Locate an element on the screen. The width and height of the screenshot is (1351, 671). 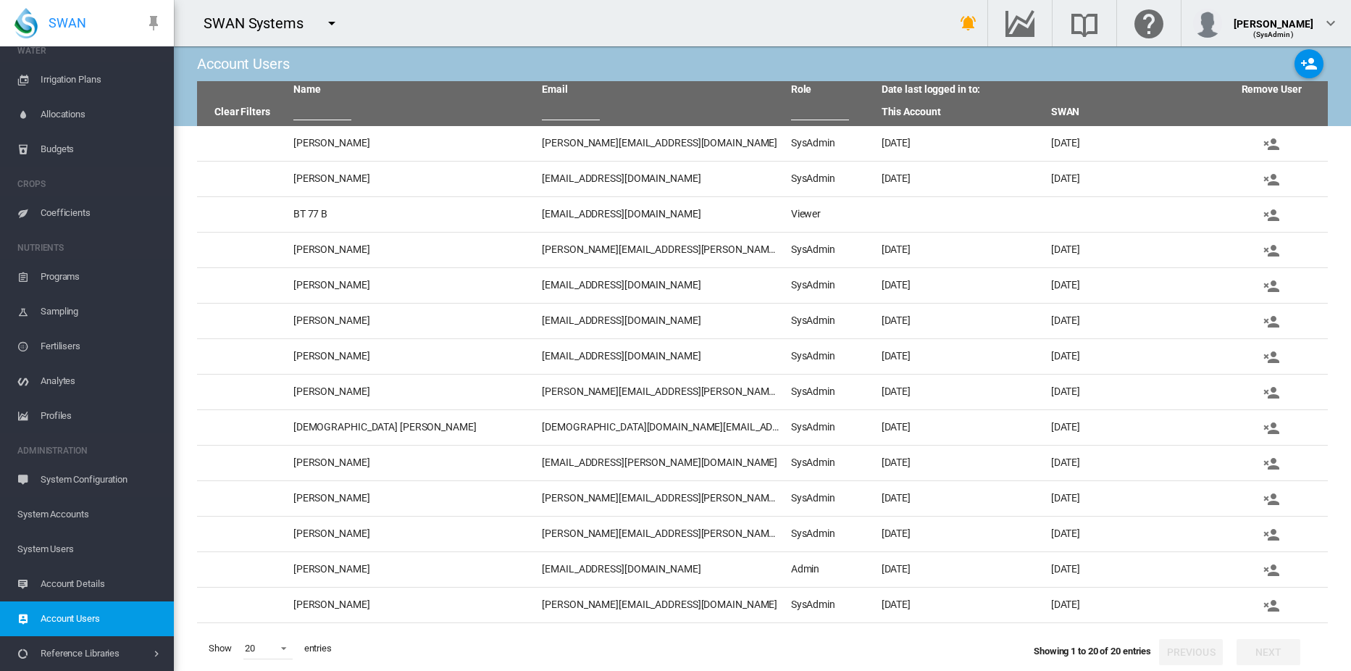
span: Show is located at coordinates (220, 648).